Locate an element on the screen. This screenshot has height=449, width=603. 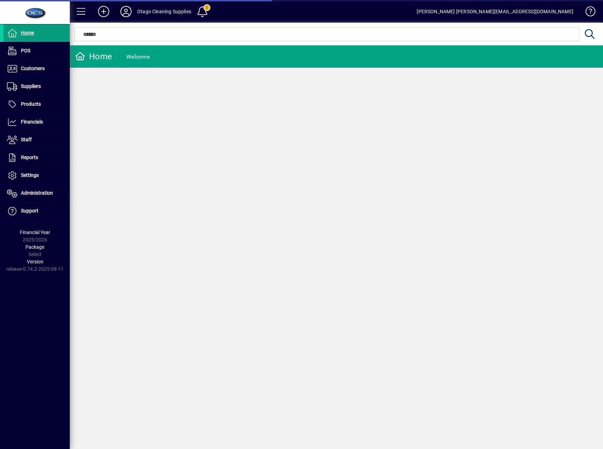
a: Customers is located at coordinates (37, 69).